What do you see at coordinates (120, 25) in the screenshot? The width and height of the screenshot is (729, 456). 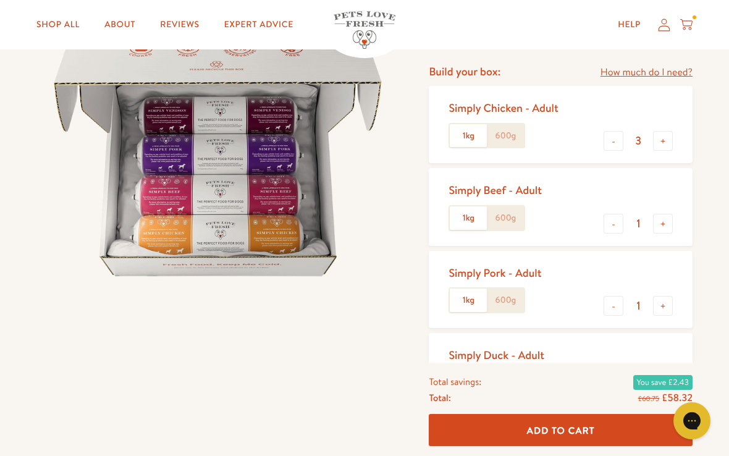 I see `a: About` at bounding box center [120, 25].